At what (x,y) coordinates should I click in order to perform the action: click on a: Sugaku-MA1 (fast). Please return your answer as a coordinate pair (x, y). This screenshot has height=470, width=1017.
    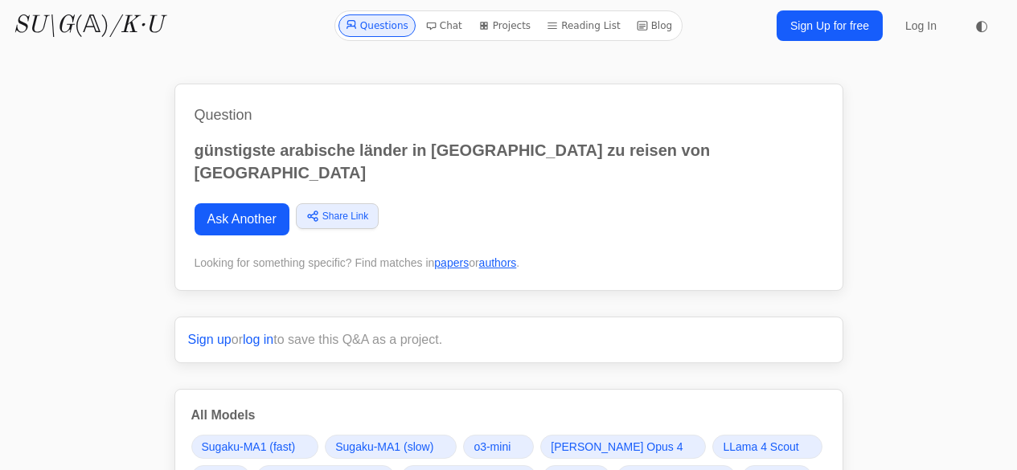
    Looking at the image, I should click on (255, 447).